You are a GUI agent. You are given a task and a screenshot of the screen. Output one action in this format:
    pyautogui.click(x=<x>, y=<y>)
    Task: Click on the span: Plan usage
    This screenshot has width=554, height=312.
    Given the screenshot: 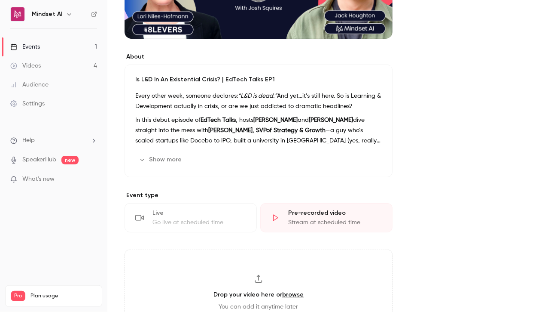 What is the action you would take?
    pyautogui.click(x=64, y=296)
    